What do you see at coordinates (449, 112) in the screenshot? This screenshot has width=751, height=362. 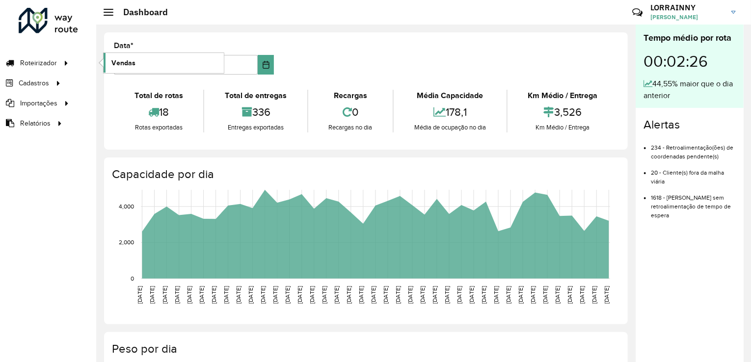 I see `div: 178,1` at bounding box center [449, 112].